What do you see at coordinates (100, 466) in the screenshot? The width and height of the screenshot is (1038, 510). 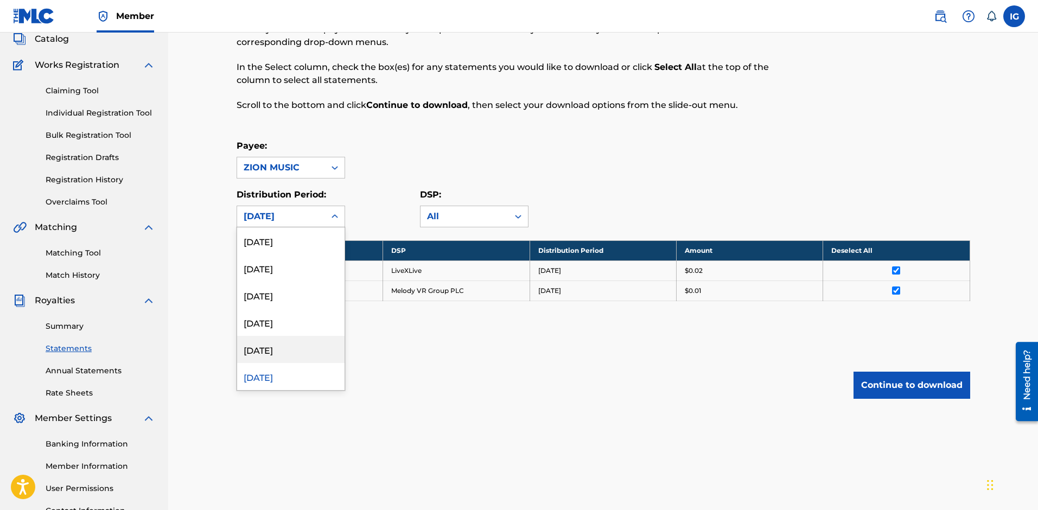 I see `a: Member Information` at bounding box center [100, 466].